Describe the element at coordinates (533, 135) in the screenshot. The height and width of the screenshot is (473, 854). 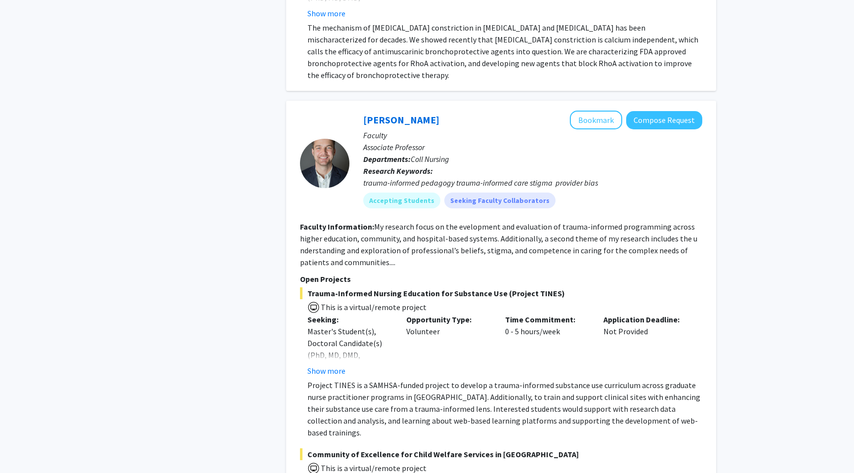
I see `p: Faculty` at that location.